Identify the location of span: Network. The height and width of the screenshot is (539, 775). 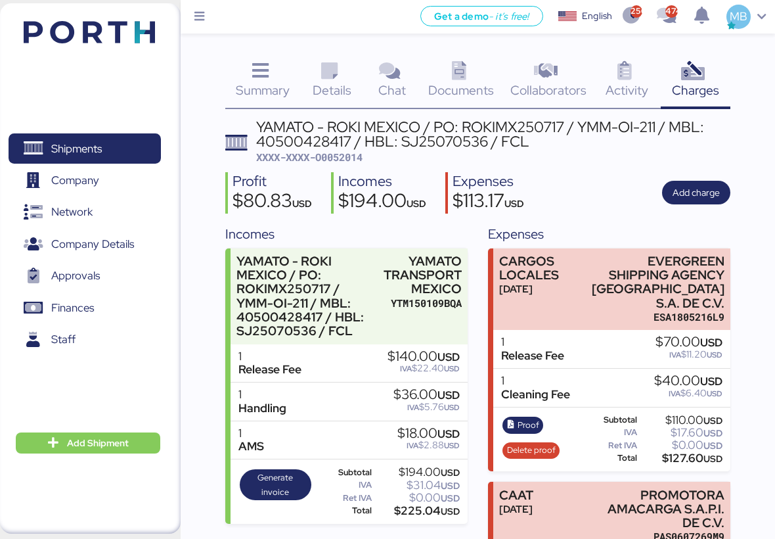
(72, 211).